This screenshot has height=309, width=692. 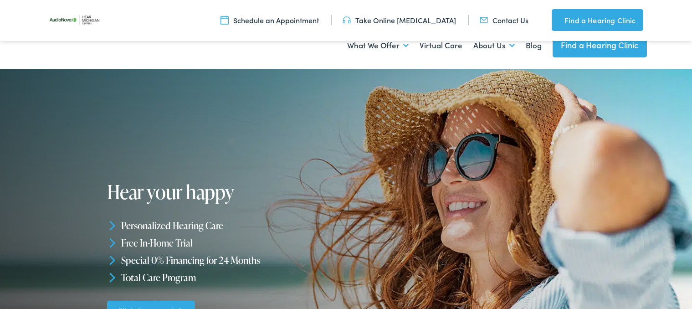 What do you see at coordinates (504, 20) in the screenshot?
I see `a: Contact Us` at bounding box center [504, 20].